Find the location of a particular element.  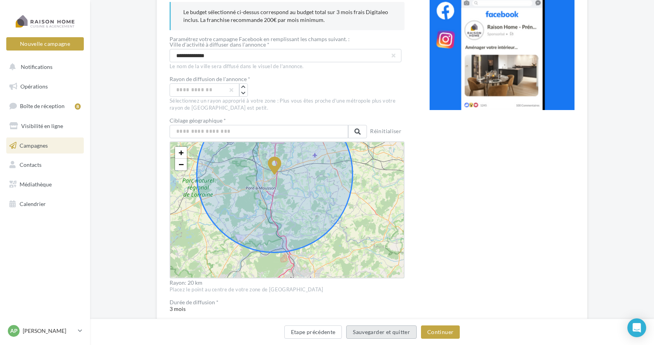

a: Médiathèque is located at coordinates (45, 184).